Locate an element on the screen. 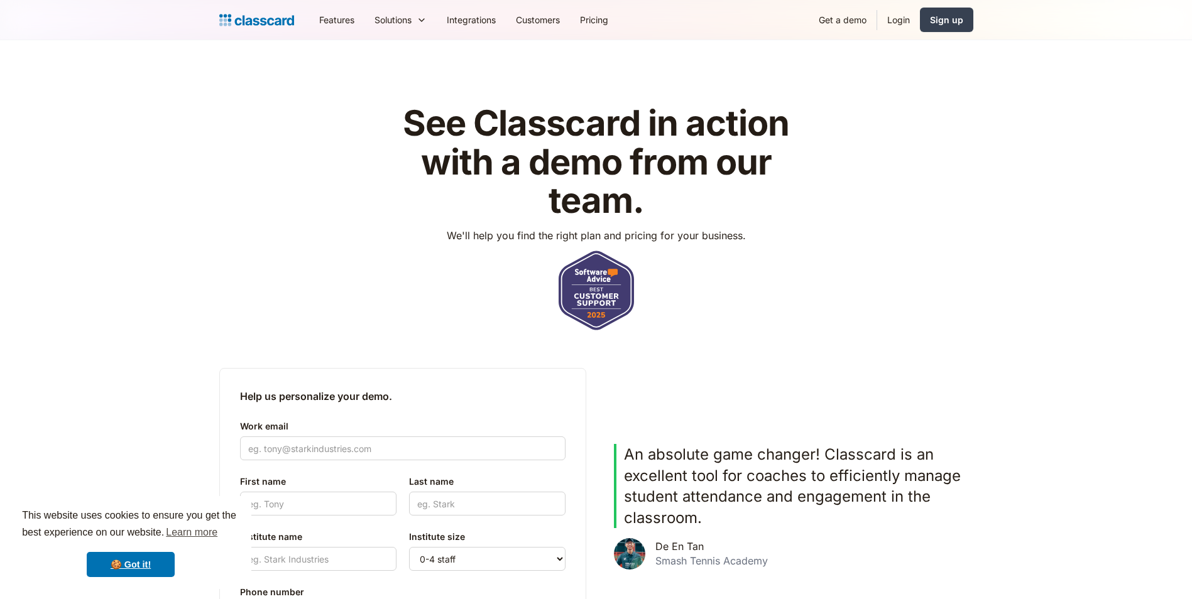 The height and width of the screenshot is (599, 1192). input: eg. Stark Industries is located at coordinates (318, 559).